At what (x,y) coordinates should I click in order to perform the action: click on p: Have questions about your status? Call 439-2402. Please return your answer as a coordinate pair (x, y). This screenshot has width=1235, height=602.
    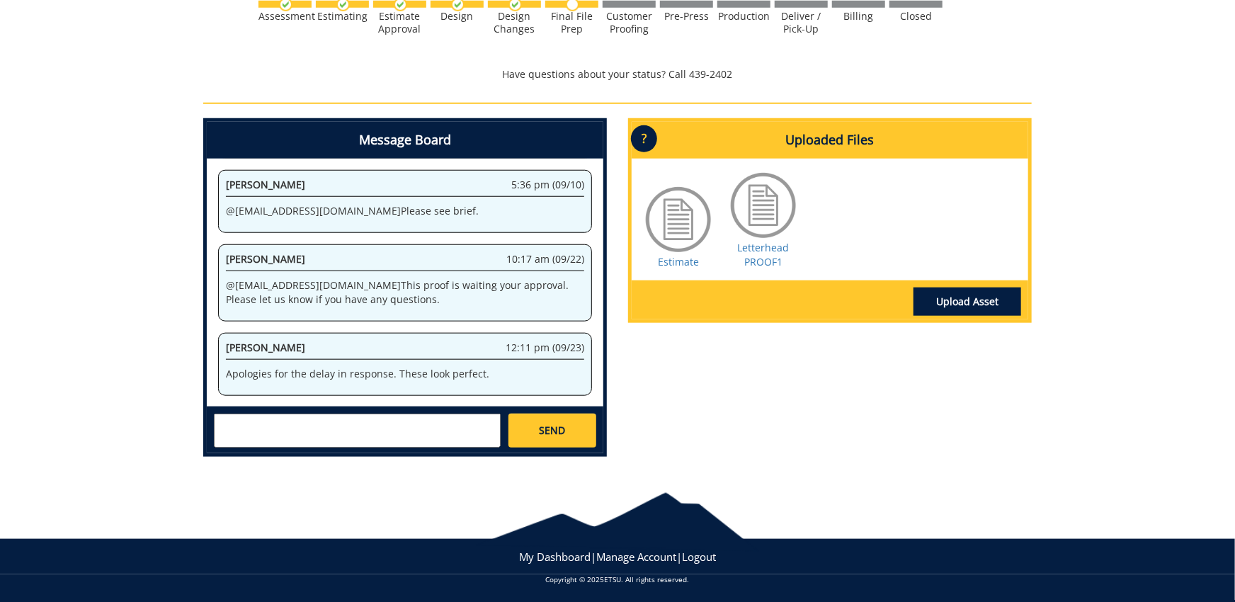
    Looking at the image, I should click on (617, 74).